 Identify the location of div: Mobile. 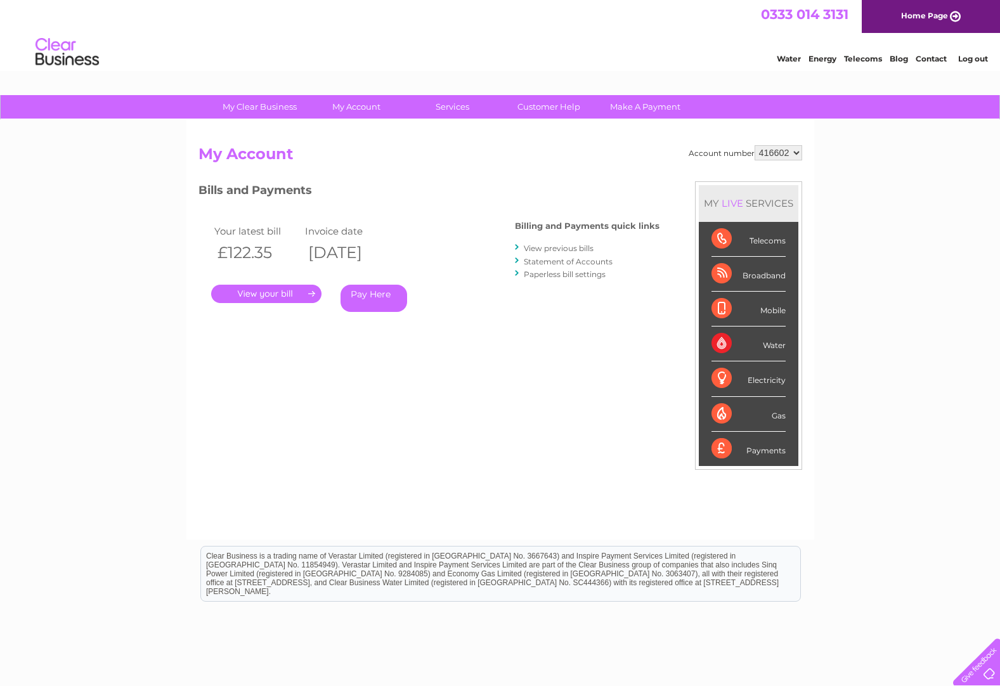
(748, 309).